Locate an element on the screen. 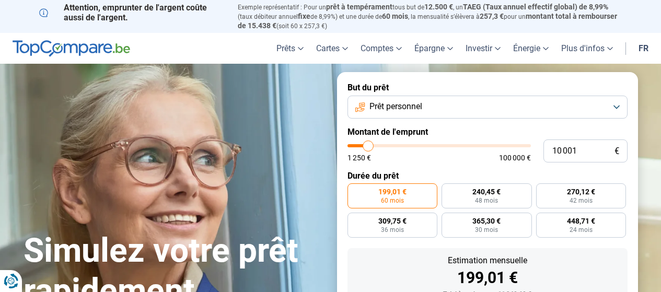 The height and width of the screenshot is (292, 661). span: 12.500 € is located at coordinates (438, 7).